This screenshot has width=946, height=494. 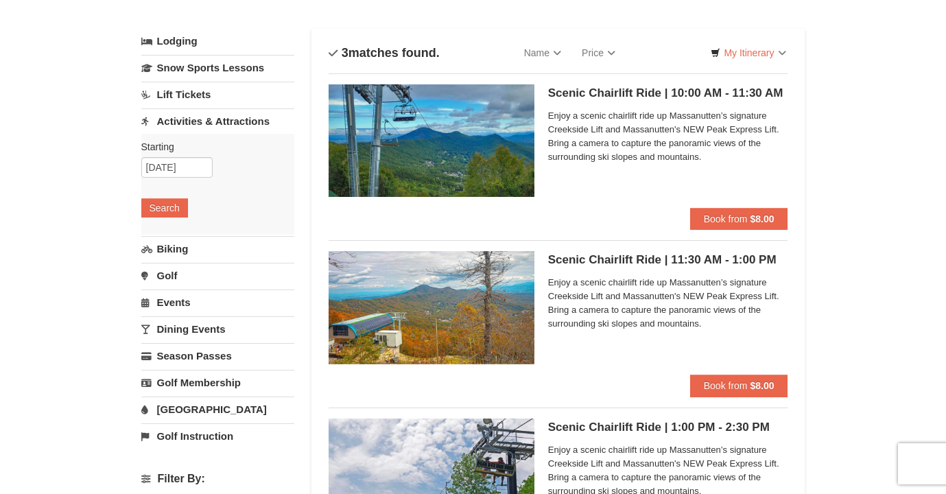 What do you see at coordinates (218, 275) in the screenshot?
I see `a: Golf` at bounding box center [218, 275].